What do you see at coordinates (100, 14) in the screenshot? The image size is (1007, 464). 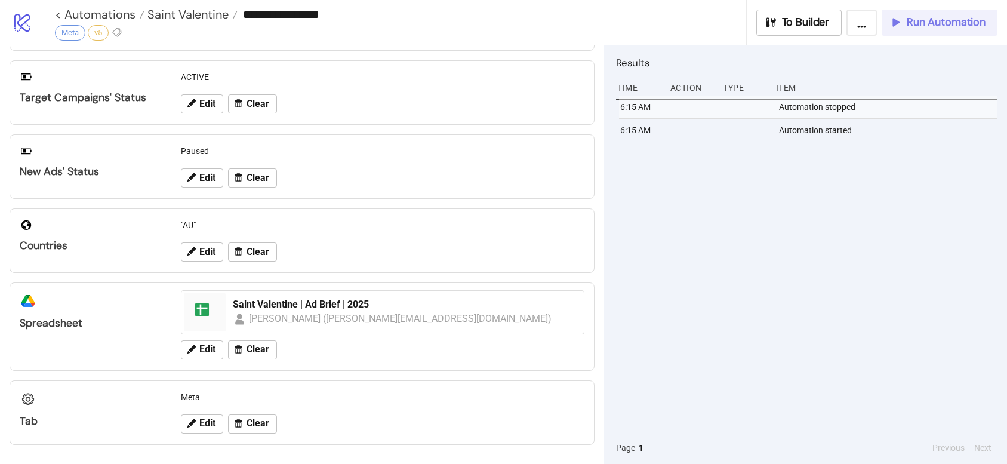 I see `a: < Automations` at bounding box center [100, 14].